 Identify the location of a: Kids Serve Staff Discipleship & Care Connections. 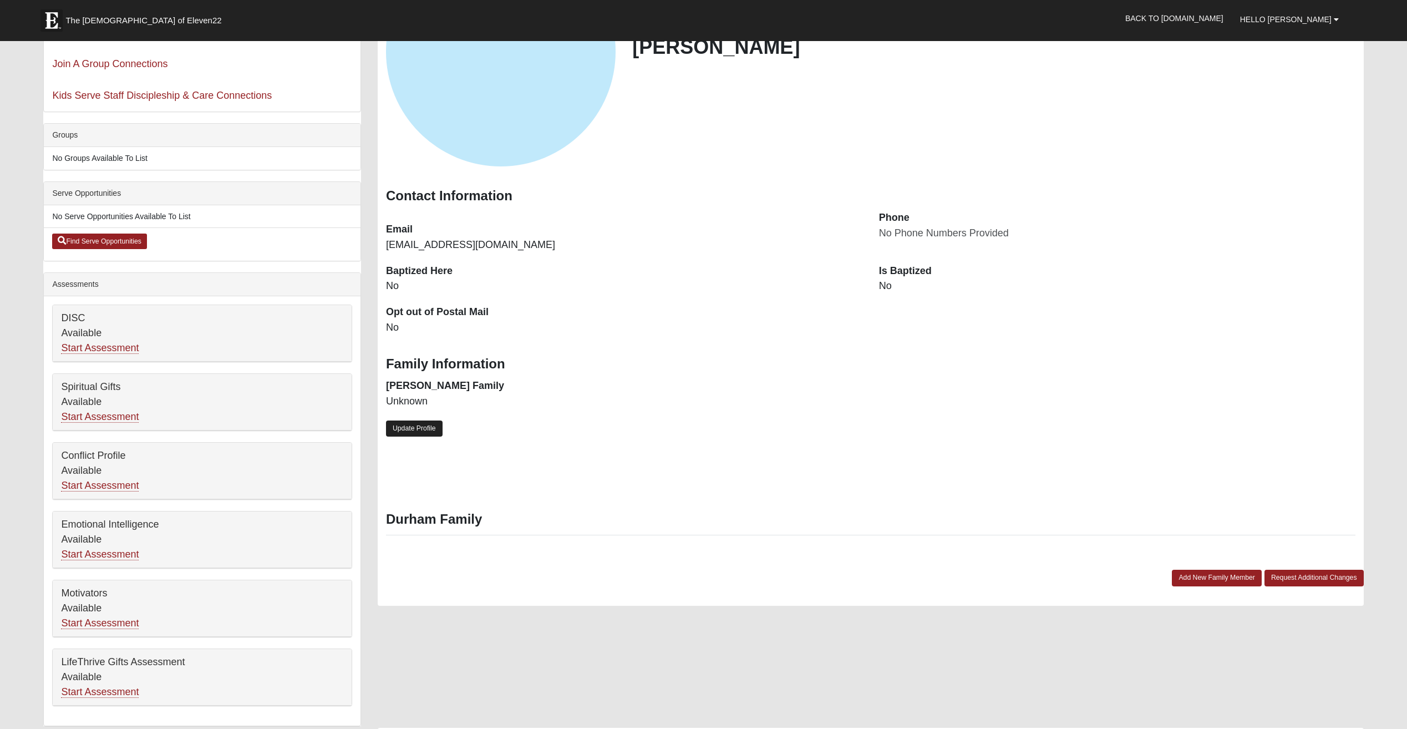
(162, 95).